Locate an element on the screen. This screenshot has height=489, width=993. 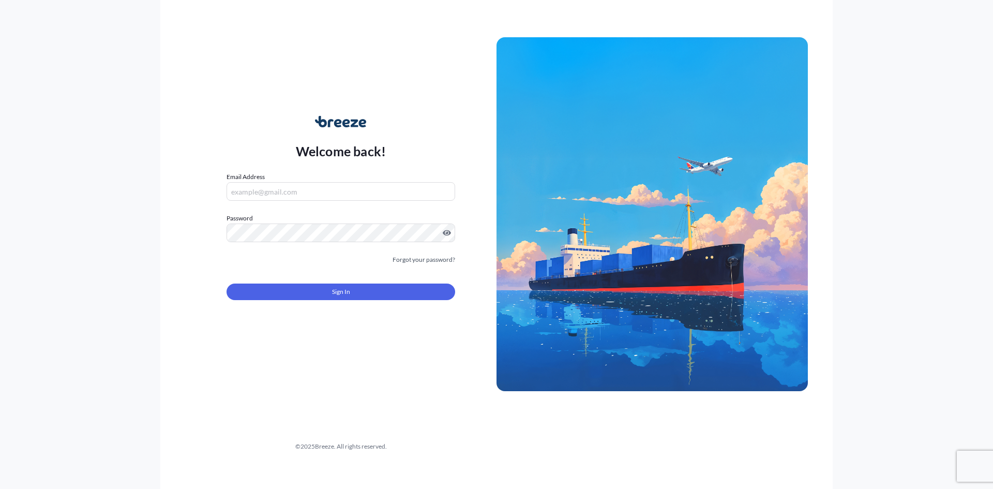
div: © 2025 Breeze. All rights reserved. is located at coordinates (341, 446).